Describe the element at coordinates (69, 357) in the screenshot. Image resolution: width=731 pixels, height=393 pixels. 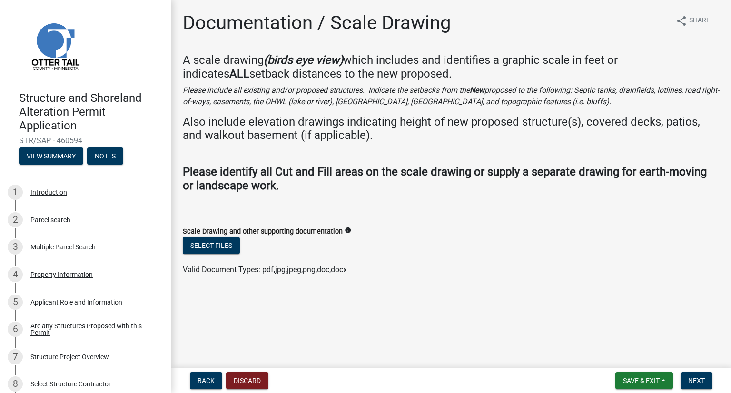
I see `div: Structure Project Overview` at that location.